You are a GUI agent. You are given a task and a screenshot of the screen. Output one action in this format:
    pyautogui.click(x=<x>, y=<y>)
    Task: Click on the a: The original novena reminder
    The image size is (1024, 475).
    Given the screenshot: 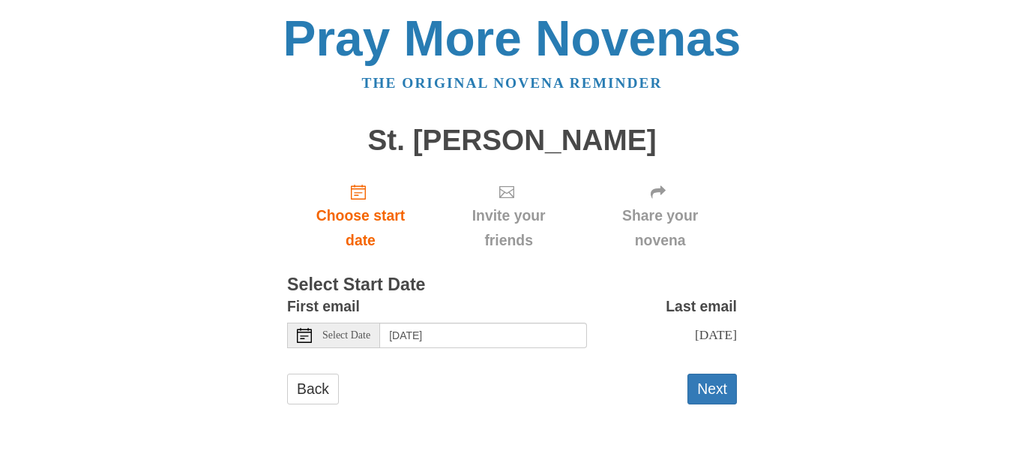 What is the action you would take?
    pyautogui.click(x=512, y=82)
    